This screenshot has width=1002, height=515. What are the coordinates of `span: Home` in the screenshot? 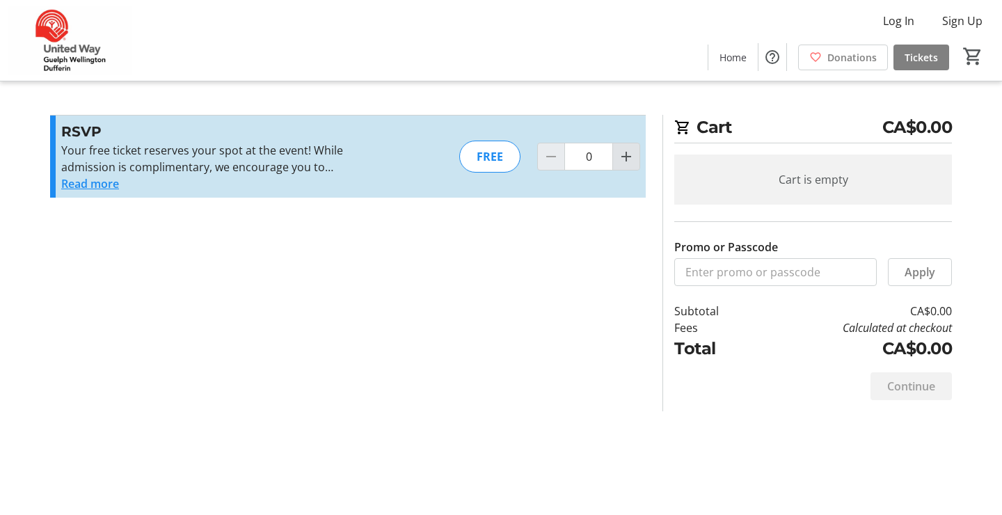 It's located at (733, 57).